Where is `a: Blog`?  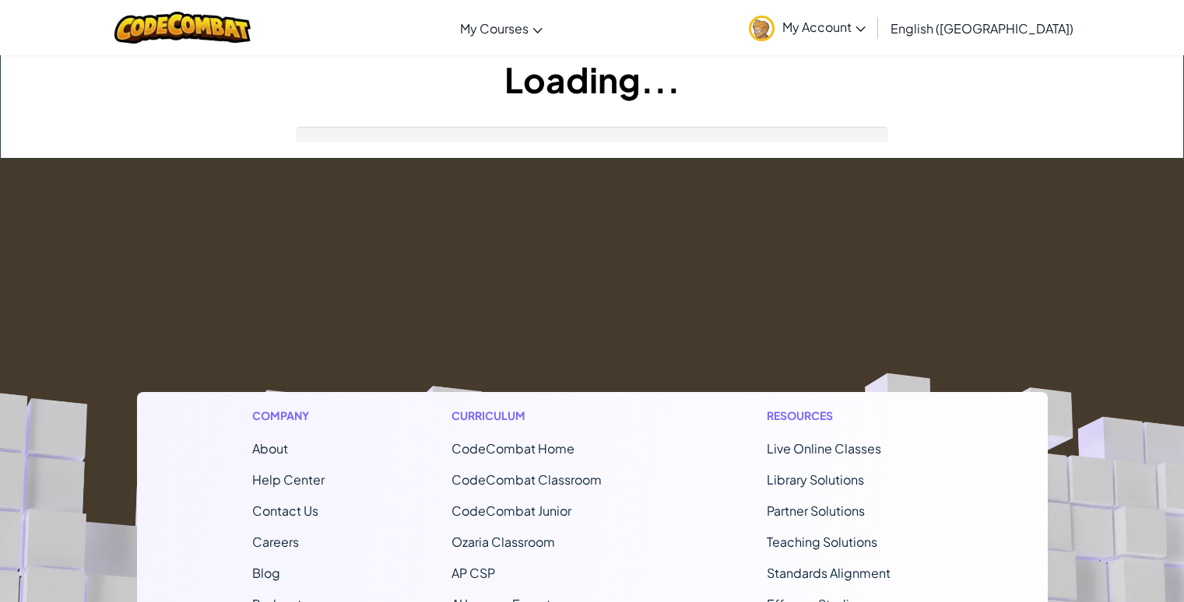
a: Blog is located at coordinates (266, 573).